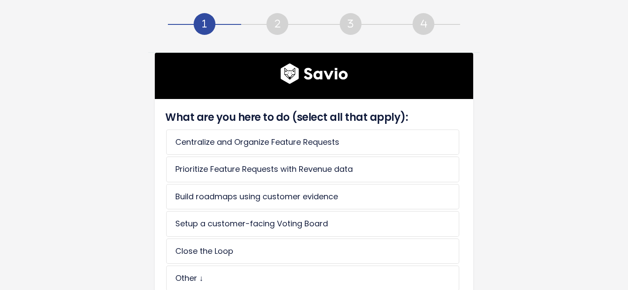 This screenshot has height=290, width=628. What do you see at coordinates (312, 197) in the screenshot?
I see `li: Build roadmaps using customer evidence` at bounding box center [312, 197].